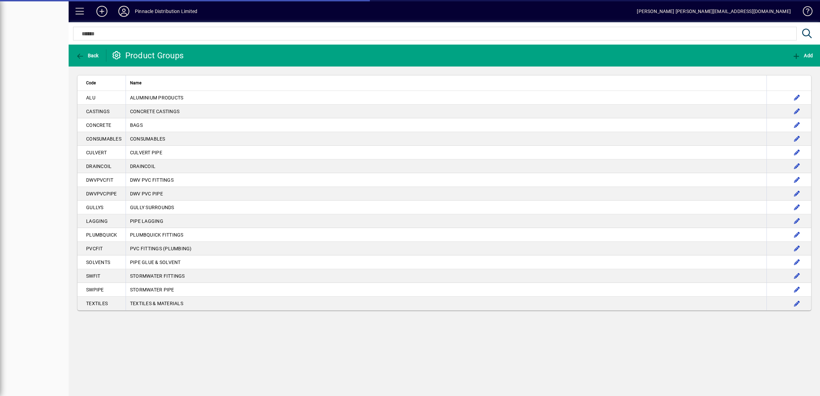 This screenshot has height=396, width=820. I want to click on button: Back, so click(87, 56).